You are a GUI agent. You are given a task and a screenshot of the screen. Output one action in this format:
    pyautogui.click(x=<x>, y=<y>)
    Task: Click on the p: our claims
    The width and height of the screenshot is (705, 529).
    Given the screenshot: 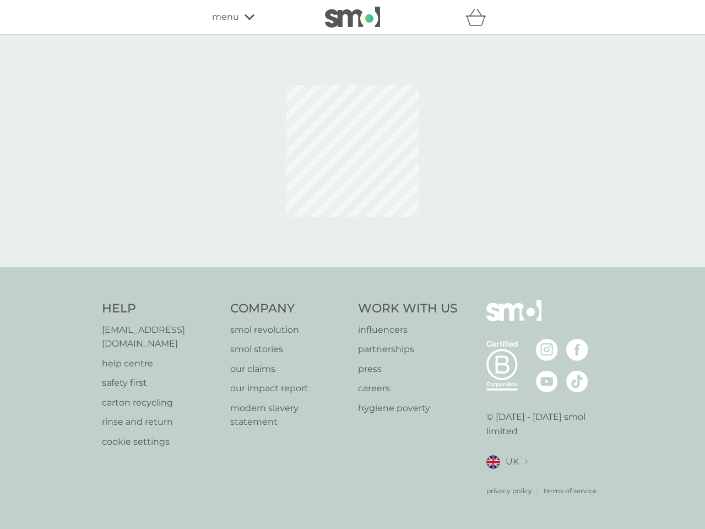 What is the action you would take?
    pyautogui.click(x=288, y=369)
    